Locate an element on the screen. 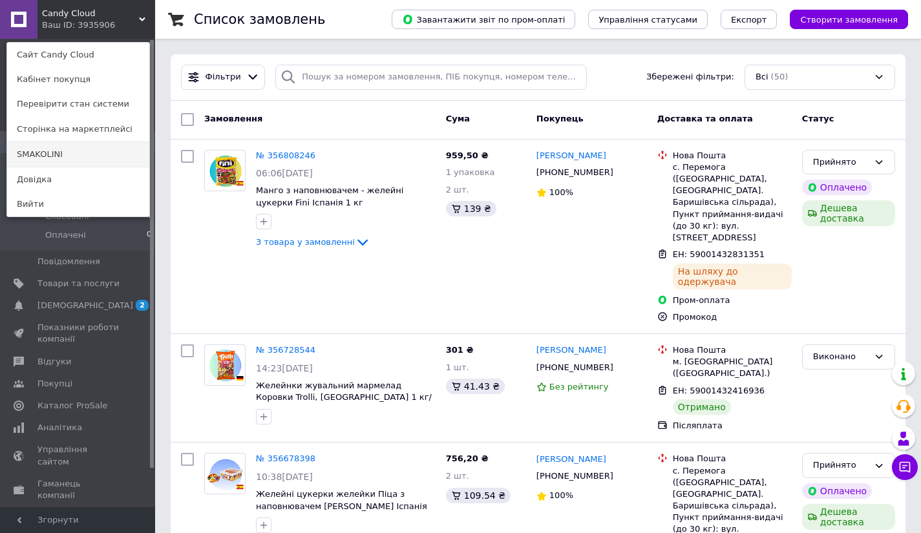  span: Покупці is located at coordinates (55, 384).